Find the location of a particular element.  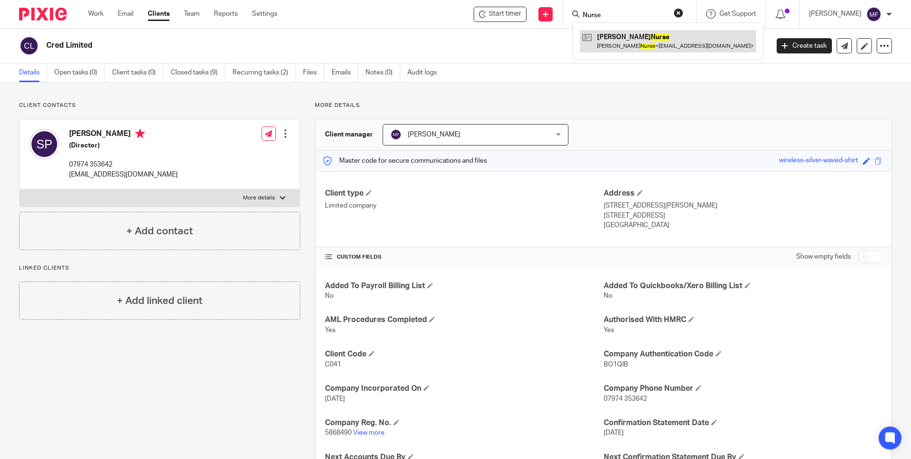

a: Notes (0) is located at coordinates (383, 72).